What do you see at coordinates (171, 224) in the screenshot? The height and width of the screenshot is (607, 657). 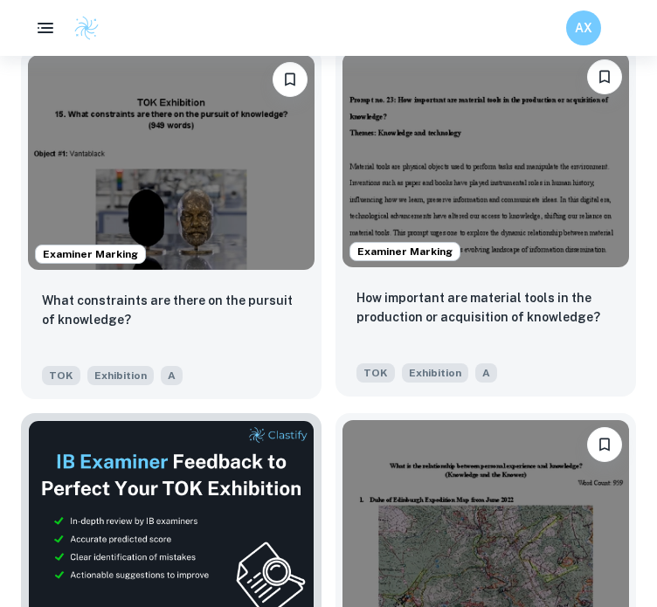 I see `a: Examiner MarkingBookmarkWhat constraints are there on the pursuit of knowledge?TOKExhibitionA` at bounding box center [171, 224].